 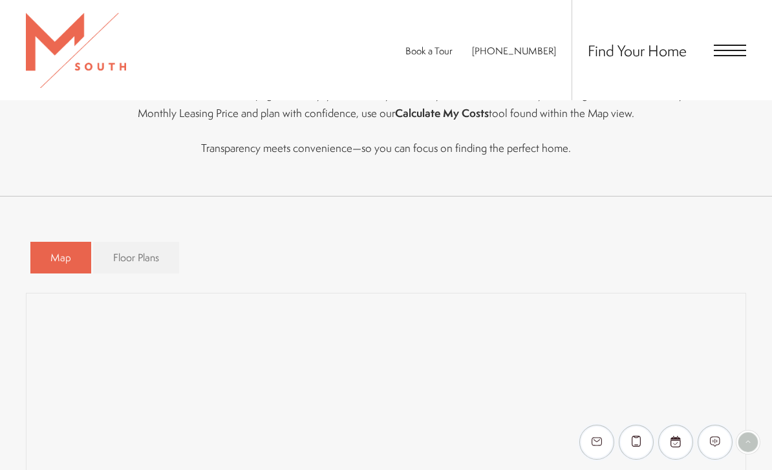 What do you see at coordinates (442, 113) in the screenshot?
I see `strong: Calculate My Costs` at bounding box center [442, 113].